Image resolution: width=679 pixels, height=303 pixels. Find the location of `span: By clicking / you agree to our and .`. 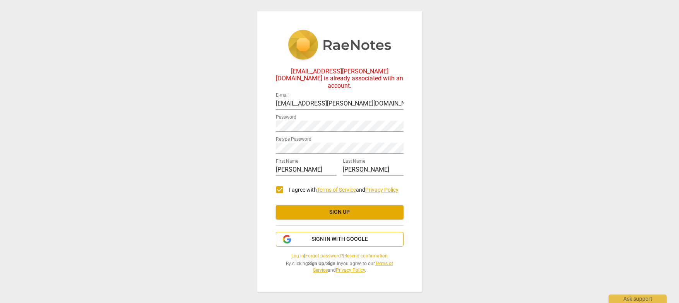

span: By clicking / you agree to our and . is located at coordinates (340, 267).